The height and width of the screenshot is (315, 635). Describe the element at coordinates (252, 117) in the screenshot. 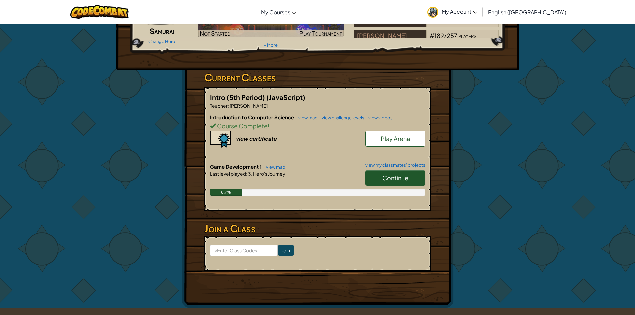

I see `span: Introduction to Computer Science` at that location.